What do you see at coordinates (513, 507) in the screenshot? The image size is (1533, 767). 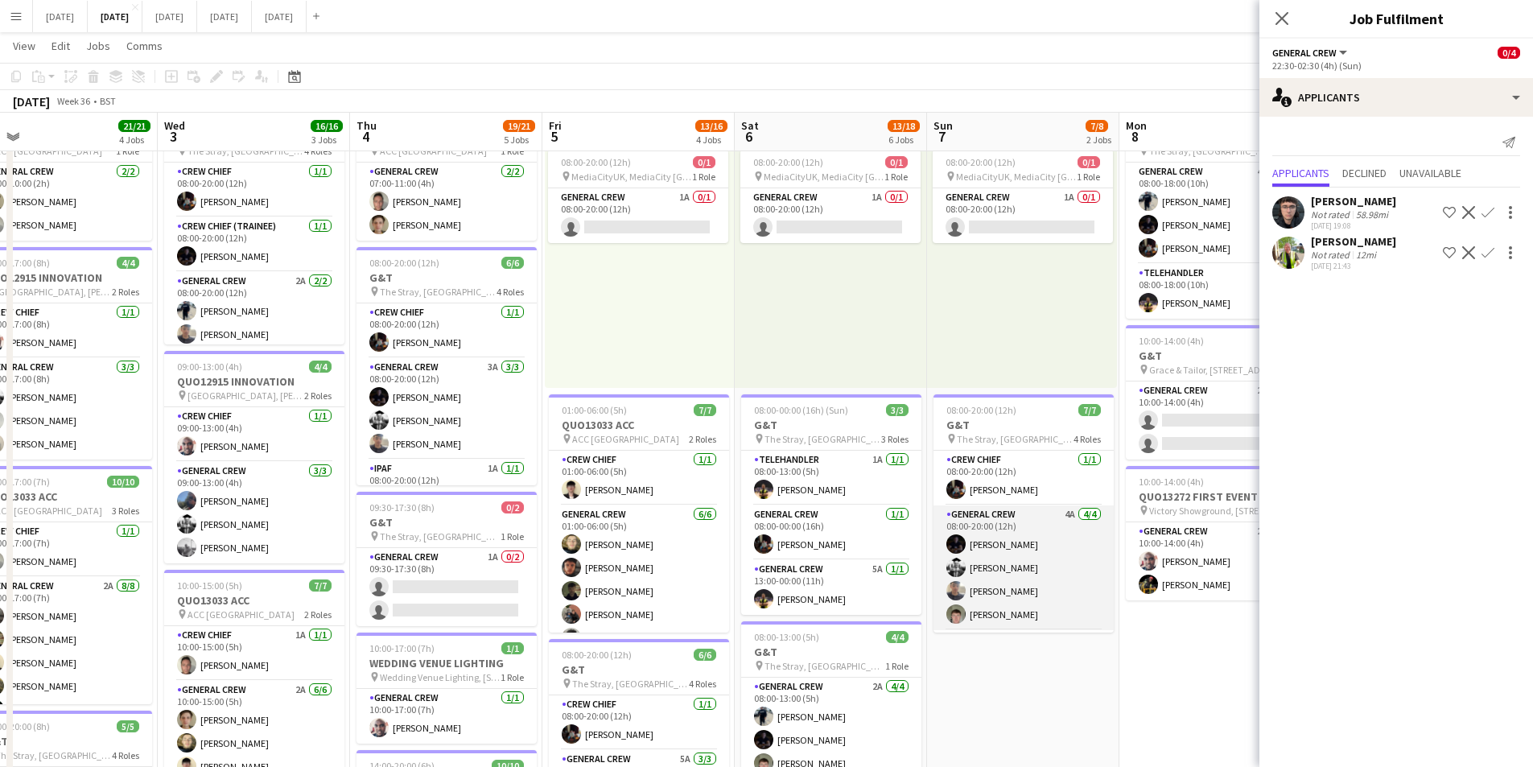 I see `span: 0/2` at bounding box center [513, 507].